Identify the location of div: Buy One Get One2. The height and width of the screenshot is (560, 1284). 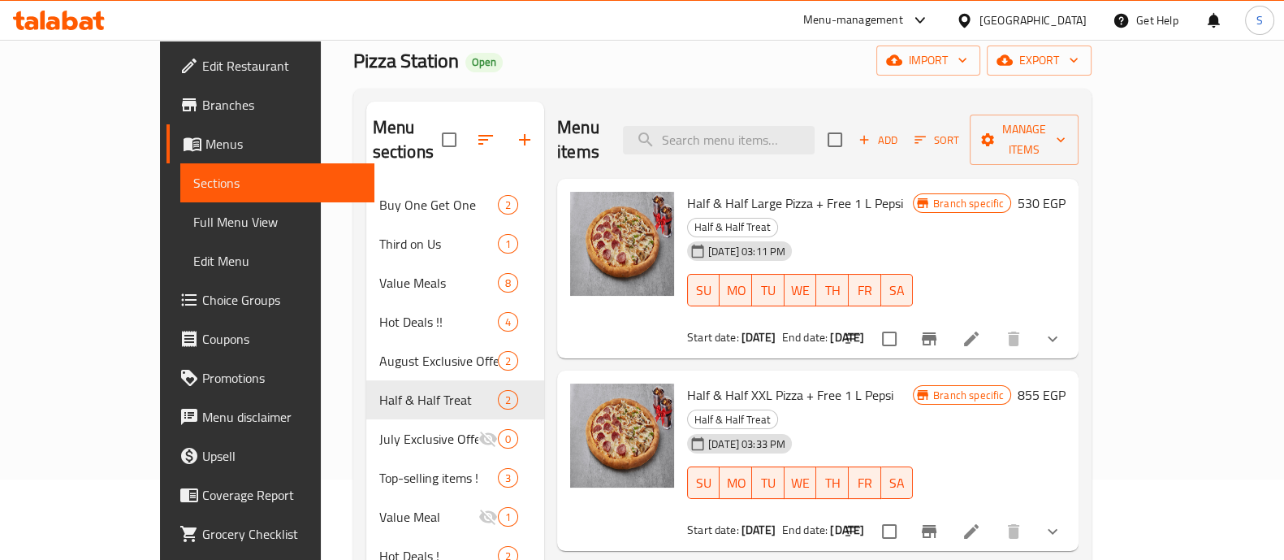
(455, 205).